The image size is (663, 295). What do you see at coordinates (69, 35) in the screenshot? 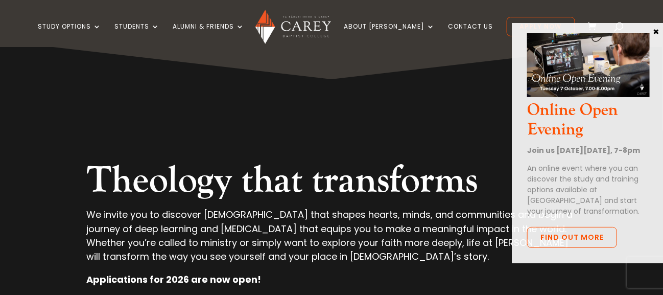
I see `a: Study Options` at bounding box center [69, 35].